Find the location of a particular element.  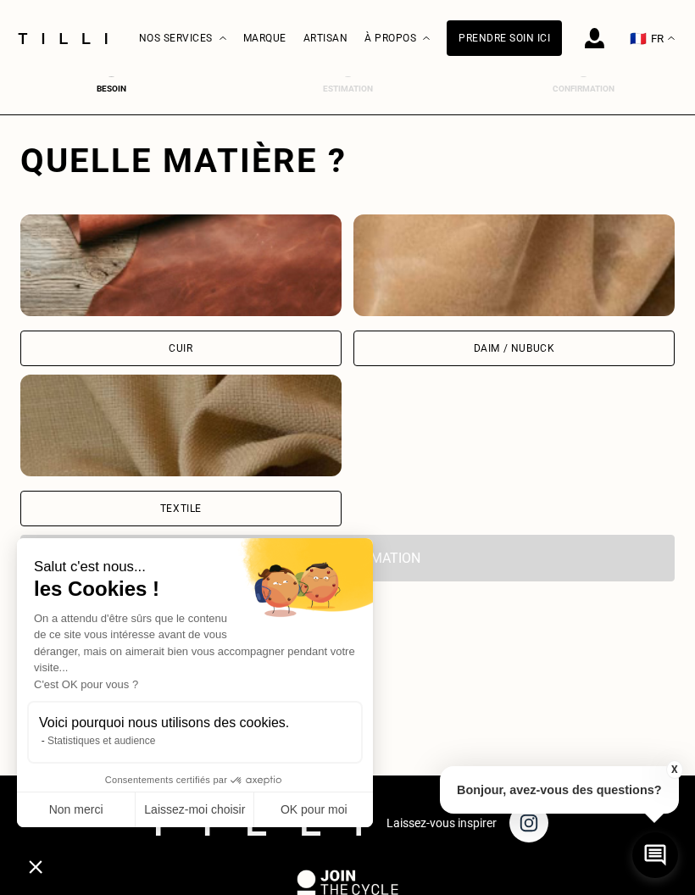

div: Daim / Nubuck is located at coordinates (514, 348).